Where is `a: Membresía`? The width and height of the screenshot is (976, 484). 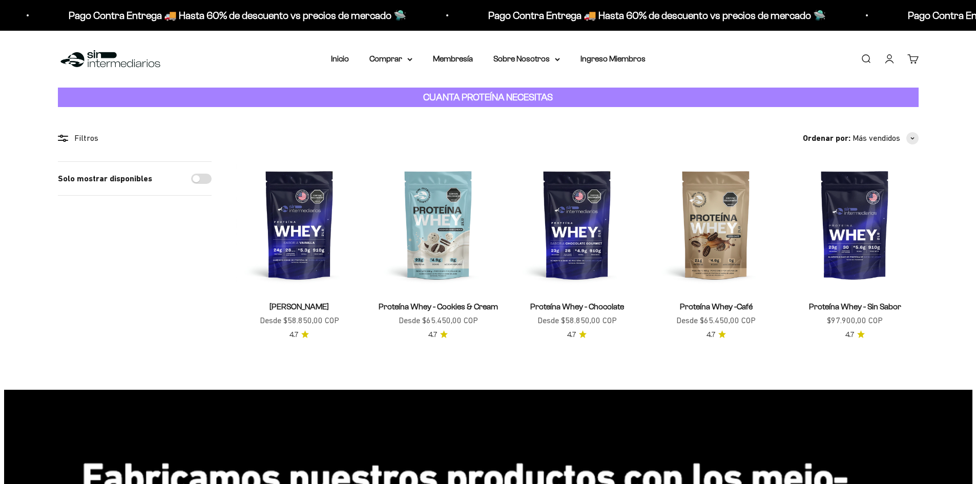
a: Membresía is located at coordinates (453, 58).